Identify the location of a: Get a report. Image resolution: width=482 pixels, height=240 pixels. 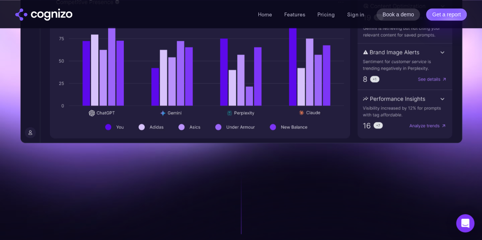
(446, 14).